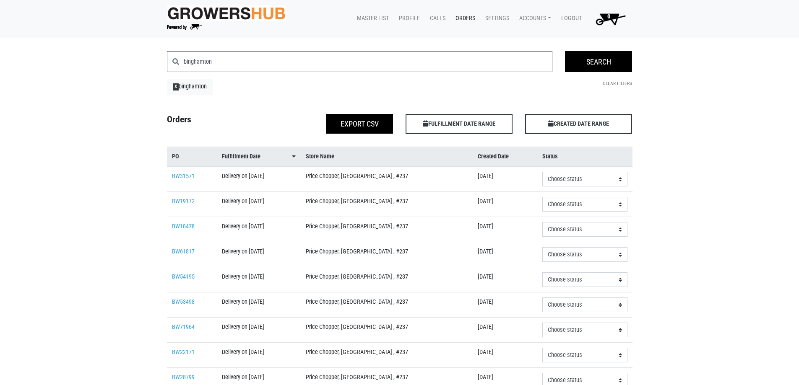  What do you see at coordinates (183, 252) in the screenshot?
I see `a: BW61817` at bounding box center [183, 252].